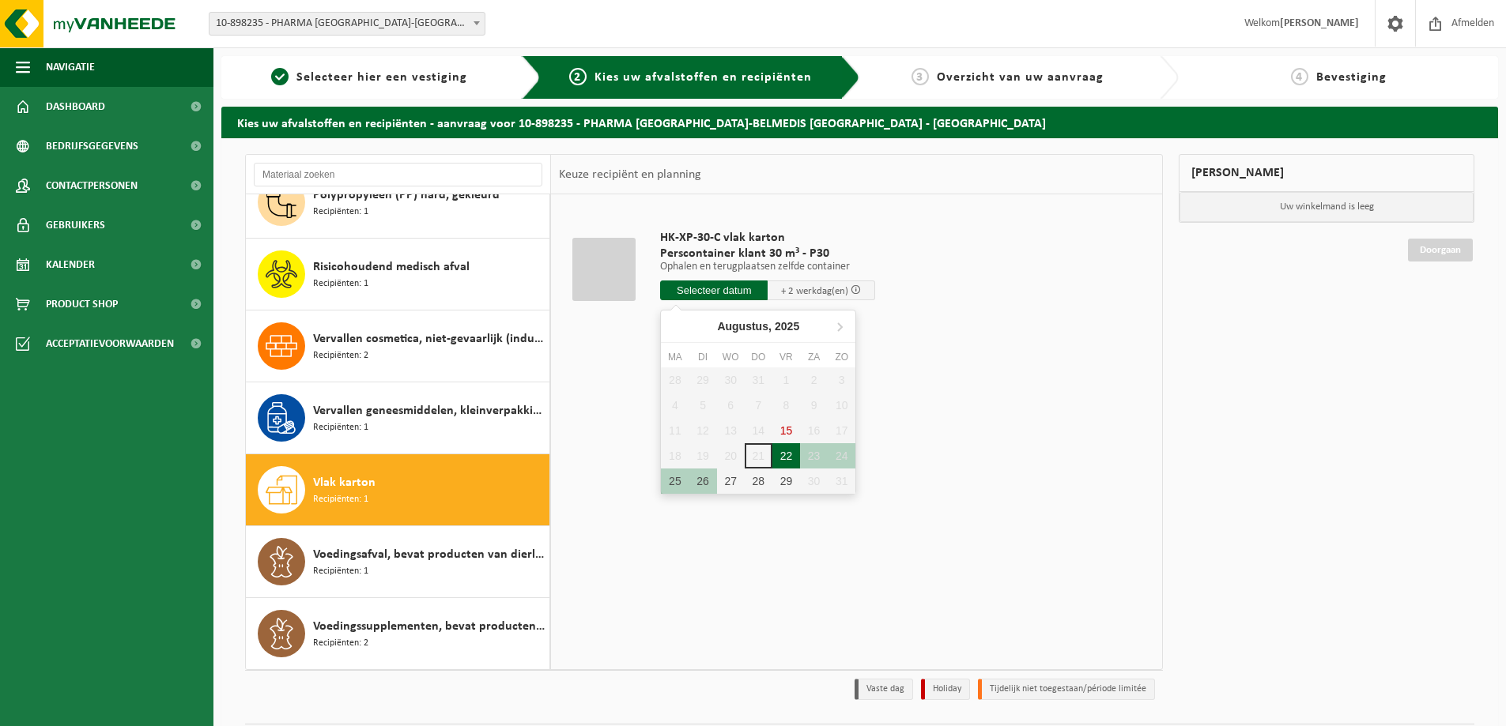 The width and height of the screenshot is (1506, 726). What do you see at coordinates (398, 274) in the screenshot?
I see `button: Risicohoudend medisch afval Recipiënten: 1` at bounding box center [398, 274].